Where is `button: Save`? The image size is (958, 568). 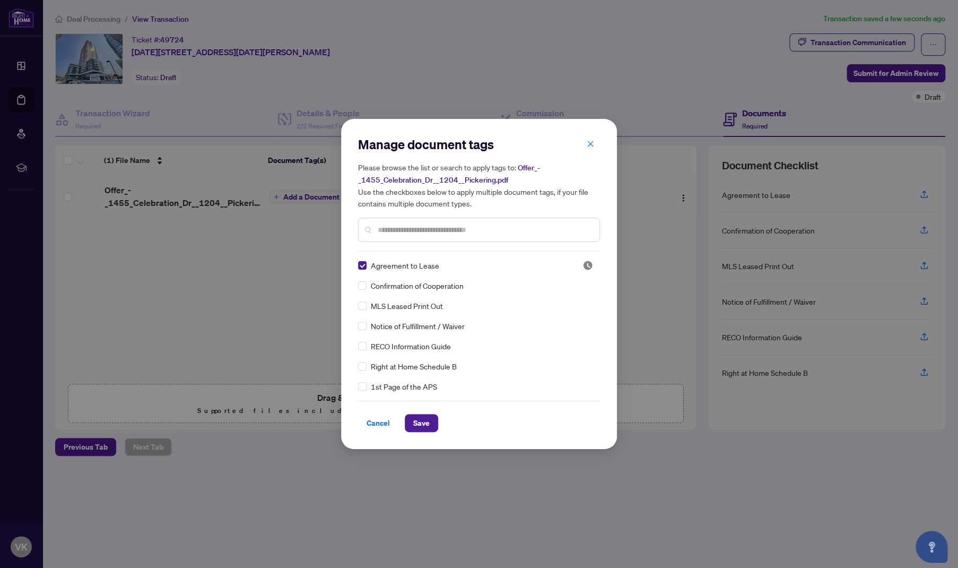
button: Save is located at coordinates (421, 423).